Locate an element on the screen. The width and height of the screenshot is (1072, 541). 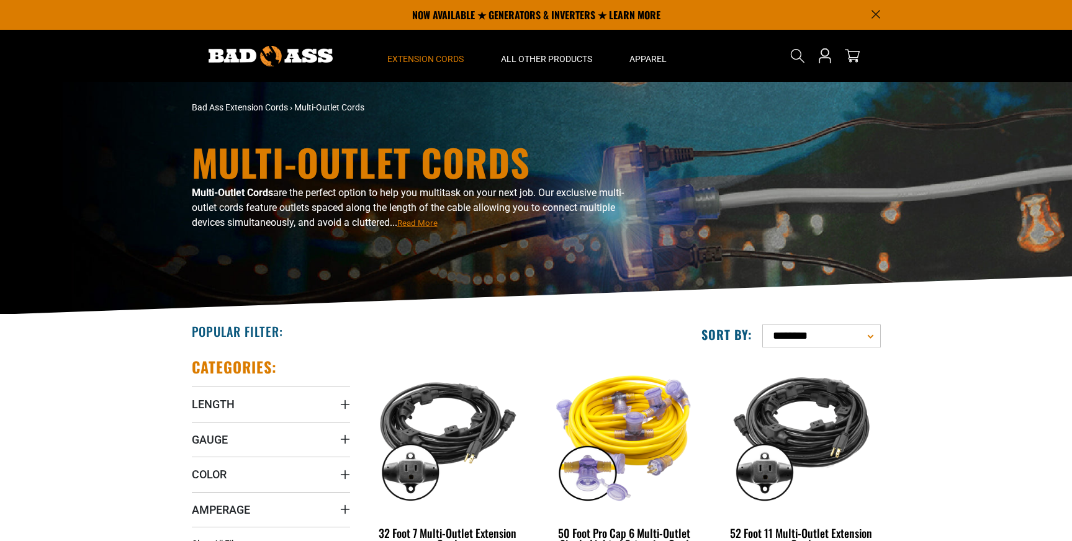
nav: breadcrumbs is located at coordinates (418, 107).